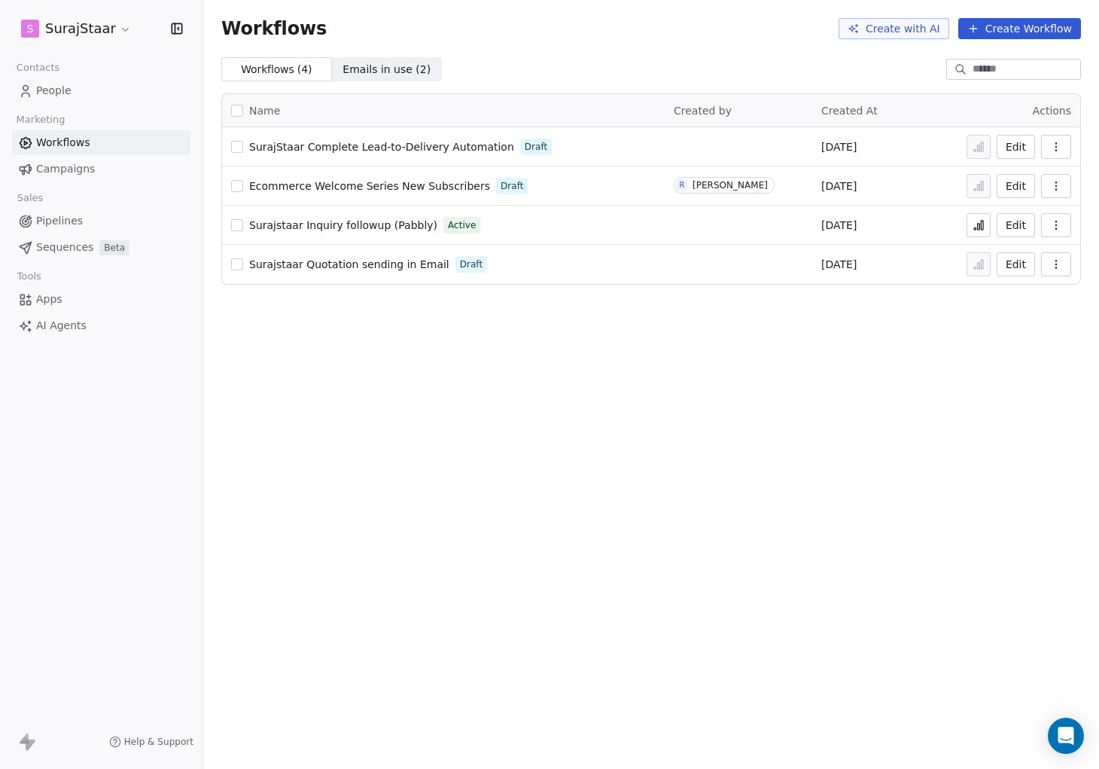  Describe the element at coordinates (59, 221) in the screenshot. I see `span: Pipelines` at that location.